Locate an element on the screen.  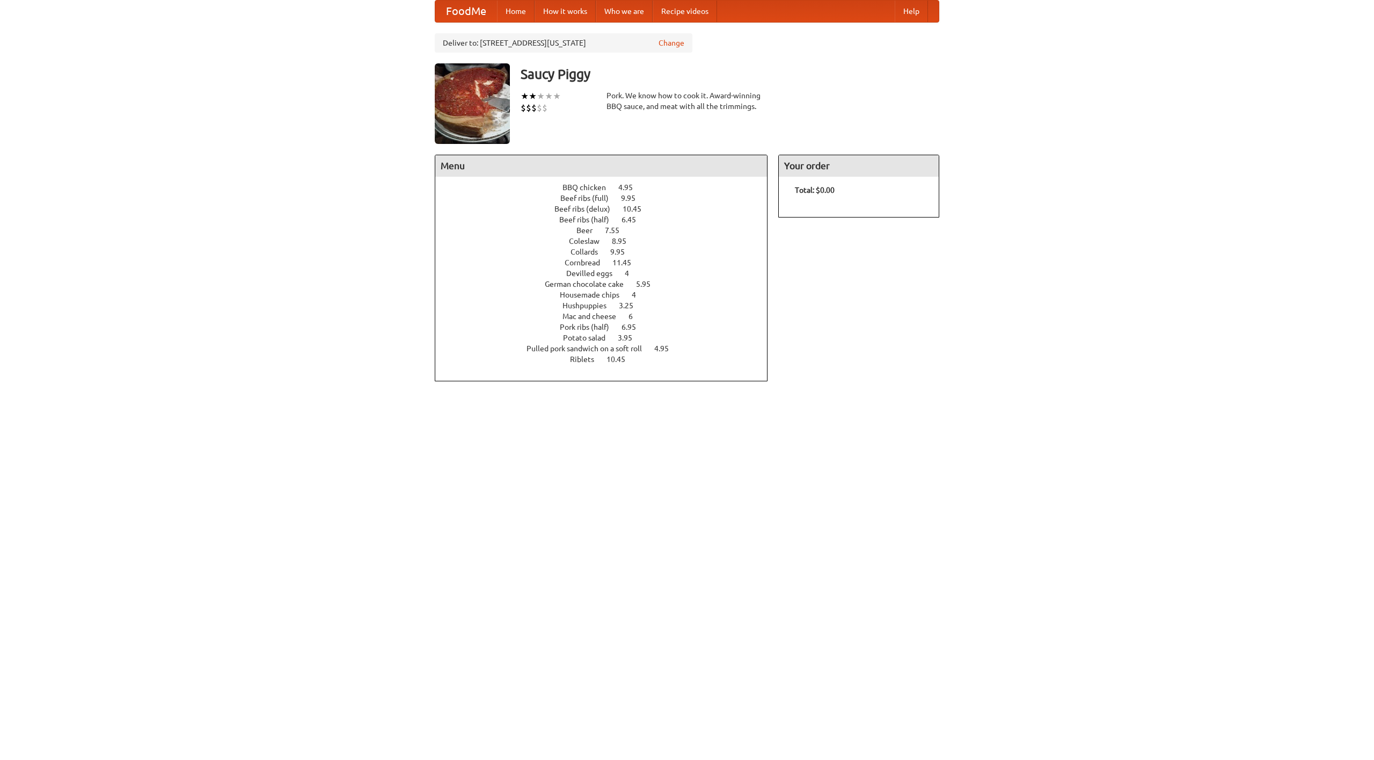
a: Cornbread 11.45 is located at coordinates (608, 263).